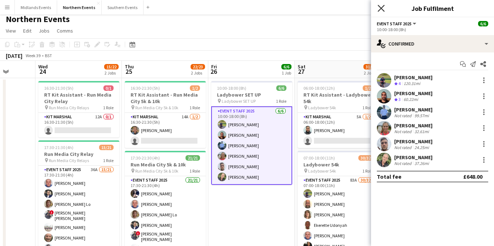 The width and height of the screenshot is (494, 246). I want to click on a: Comms, so click(65, 31).